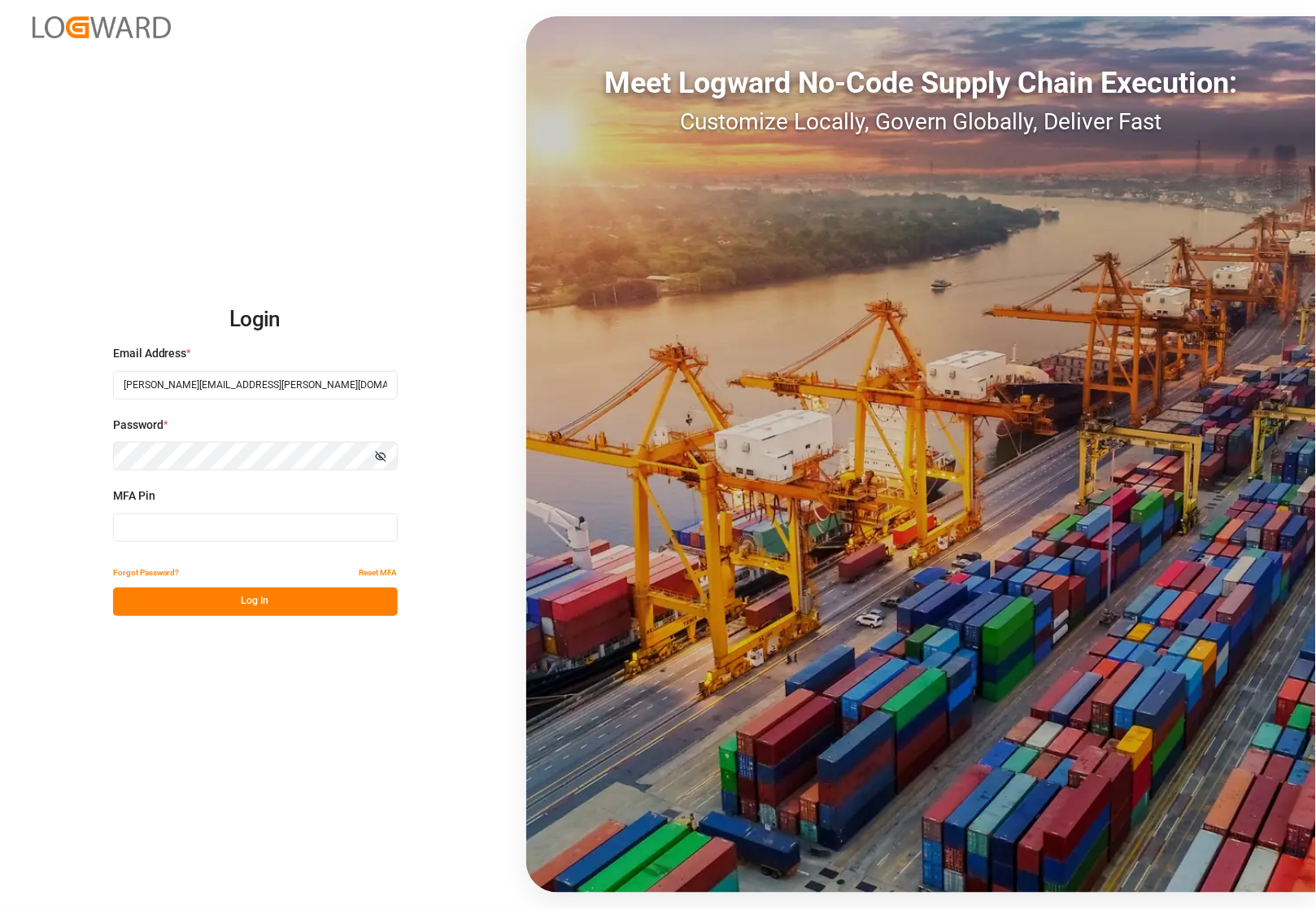  I want to click on span: Email Address, so click(149, 353).